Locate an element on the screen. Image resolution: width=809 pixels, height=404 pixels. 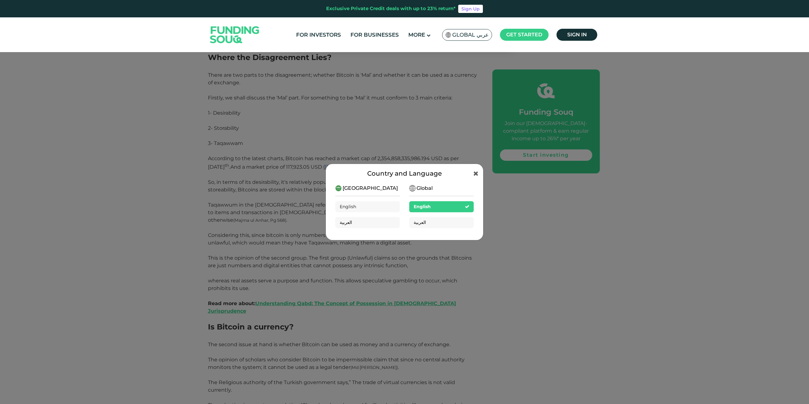
a: For Businesses is located at coordinates (375, 35).